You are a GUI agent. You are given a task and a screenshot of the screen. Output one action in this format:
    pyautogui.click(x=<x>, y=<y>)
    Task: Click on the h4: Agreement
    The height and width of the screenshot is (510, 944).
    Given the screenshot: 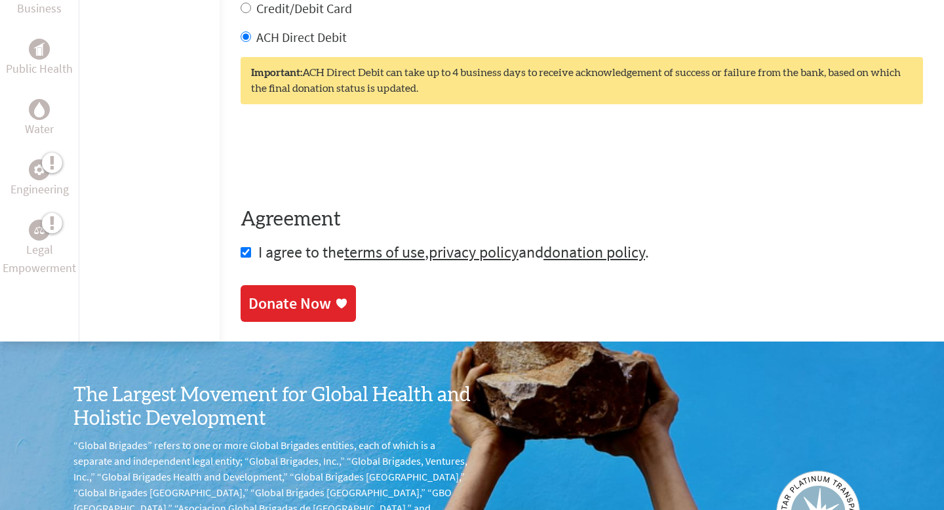 What is the action you would take?
    pyautogui.click(x=581, y=220)
    